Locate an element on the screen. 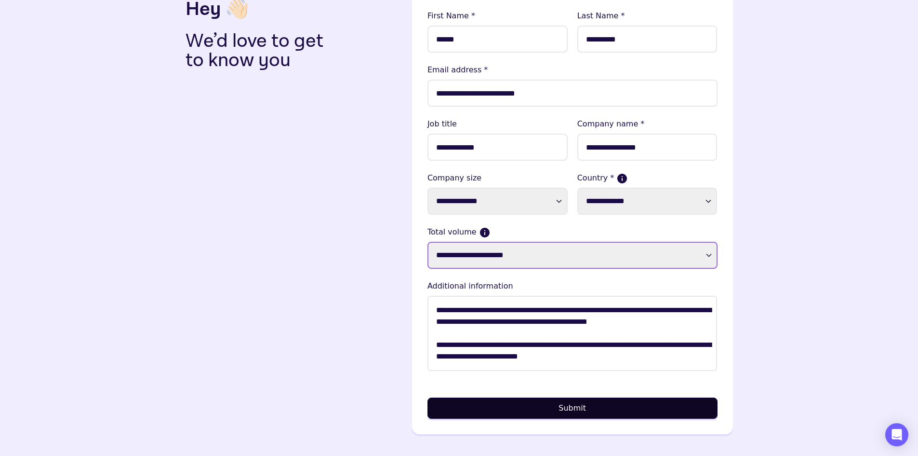 The width and height of the screenshot is (918, 456). lable: Last Name * is located at coordinates (647, 16).